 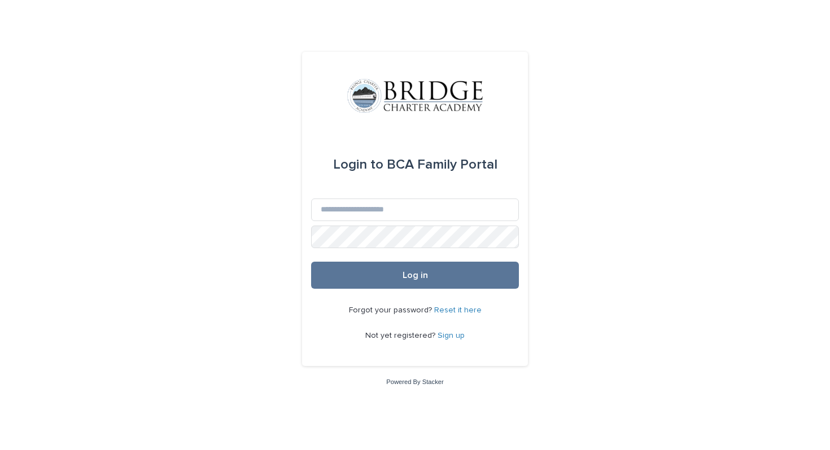 What do you see at coordinates (358, 165) in the screenshot?
I see `span: Login to` at bounding box center [358, 165].